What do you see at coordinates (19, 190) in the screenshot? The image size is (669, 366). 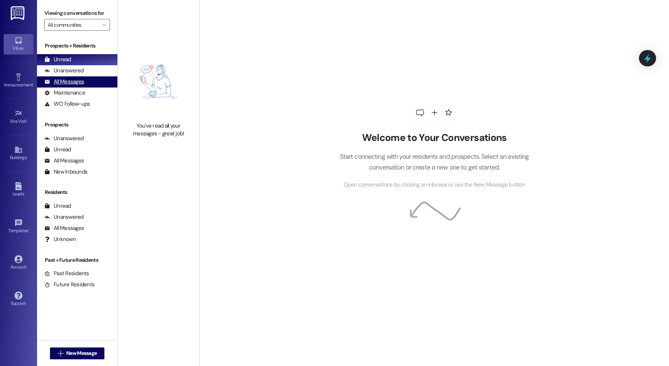 I see `a: Leads` at bounding box center [19, 190].